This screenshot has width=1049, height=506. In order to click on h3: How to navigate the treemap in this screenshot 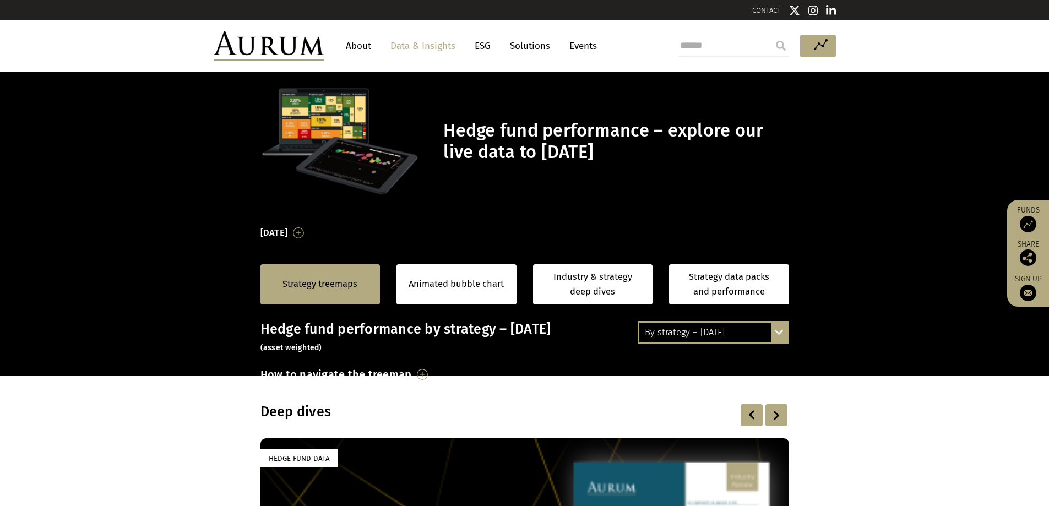, I will do `click(336, 375)`.